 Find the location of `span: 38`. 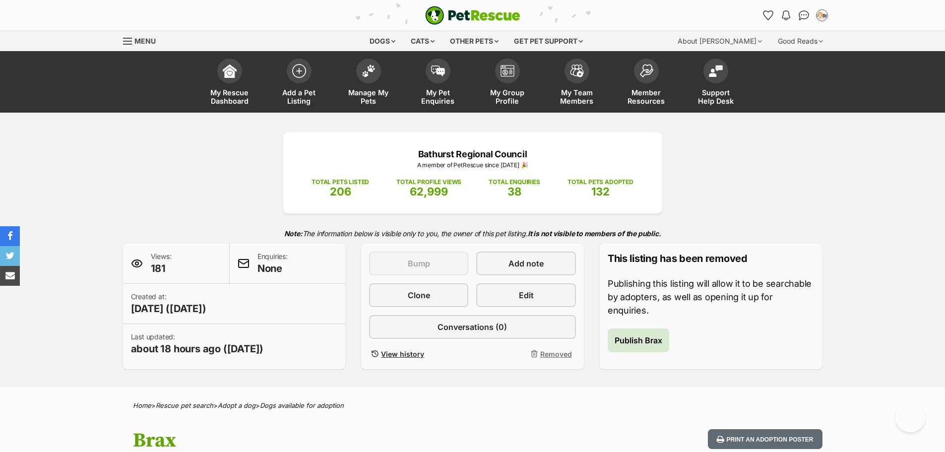

span: 38 is located at coordinates (515, 192).